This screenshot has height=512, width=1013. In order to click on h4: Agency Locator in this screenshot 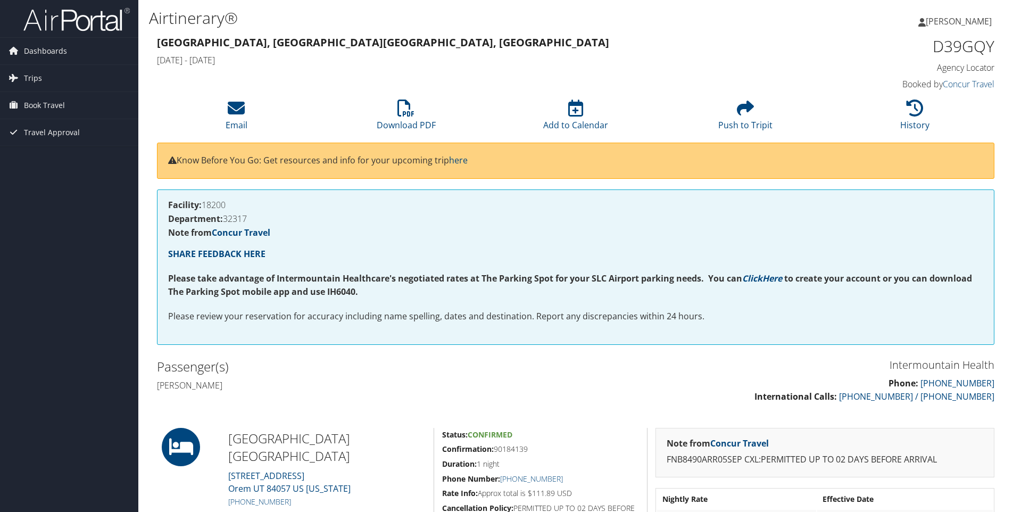, I will do `click(895, 68)`.